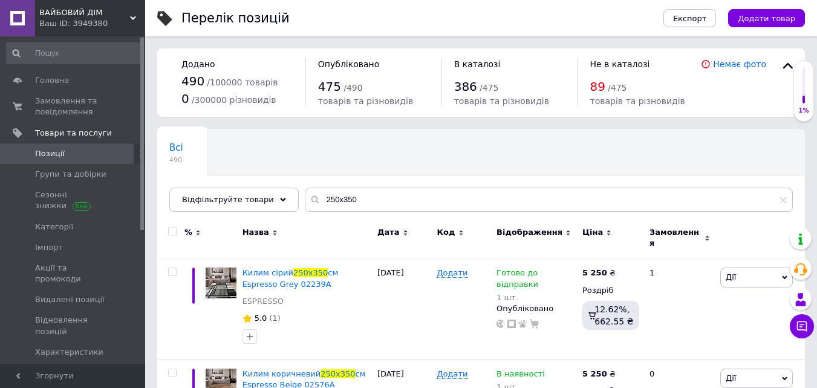 The height and width of the screenshot is (388, 817). Describe the element at coordinates (593, 232) in the screenshot. I see `span: Ціна` at that location.